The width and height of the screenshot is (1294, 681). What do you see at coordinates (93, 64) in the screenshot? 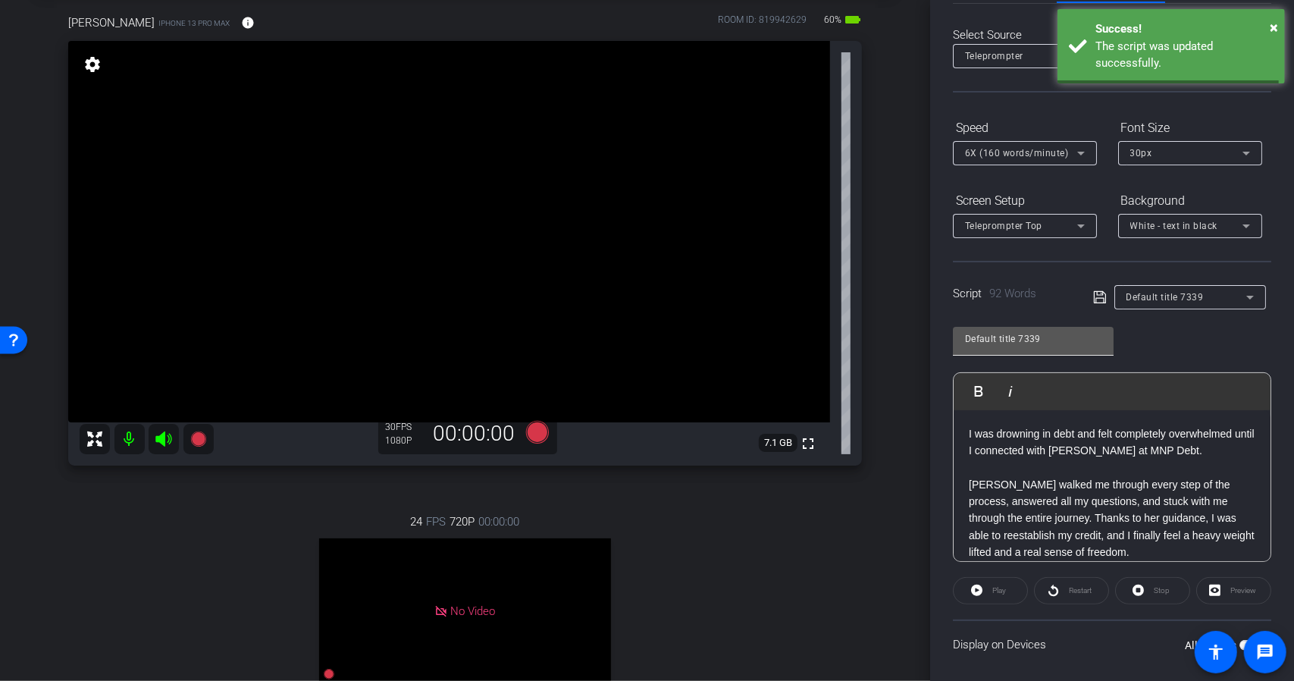
I see `mat-icon: settings` at bounding box center [93, 64].